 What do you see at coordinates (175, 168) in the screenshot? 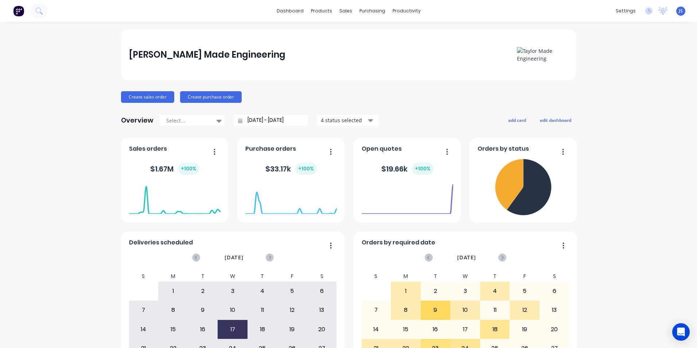
I see `div: $ 1.67M` at bounding box center [175, 168].